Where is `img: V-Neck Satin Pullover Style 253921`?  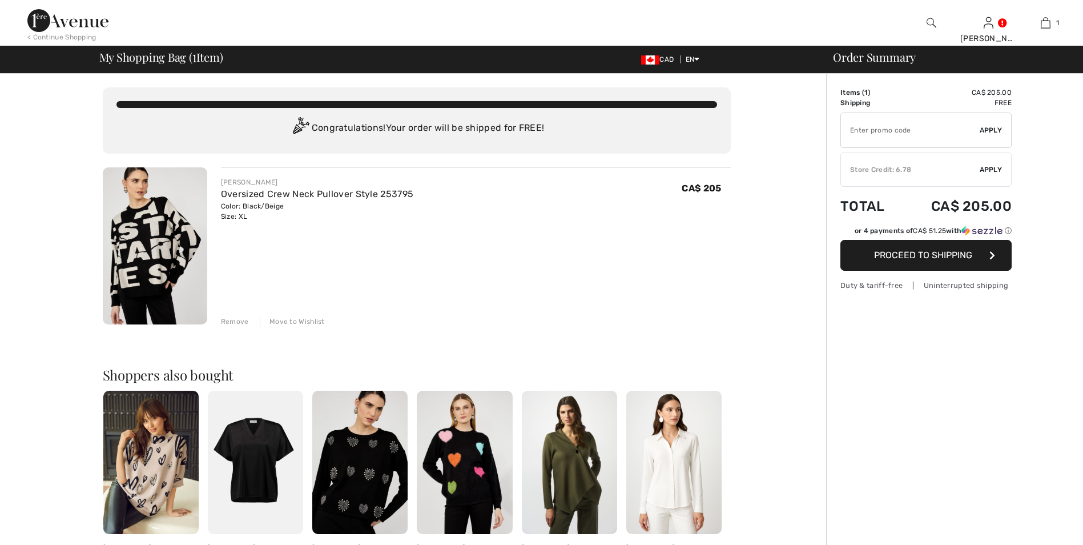
img: V-Neck Satin Pullover Style 253921 is located at coordinates (255, 462).